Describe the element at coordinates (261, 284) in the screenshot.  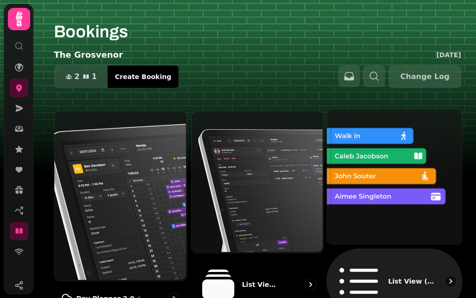
I see `p: List View 2.0 ⚡ (New)` at that location.